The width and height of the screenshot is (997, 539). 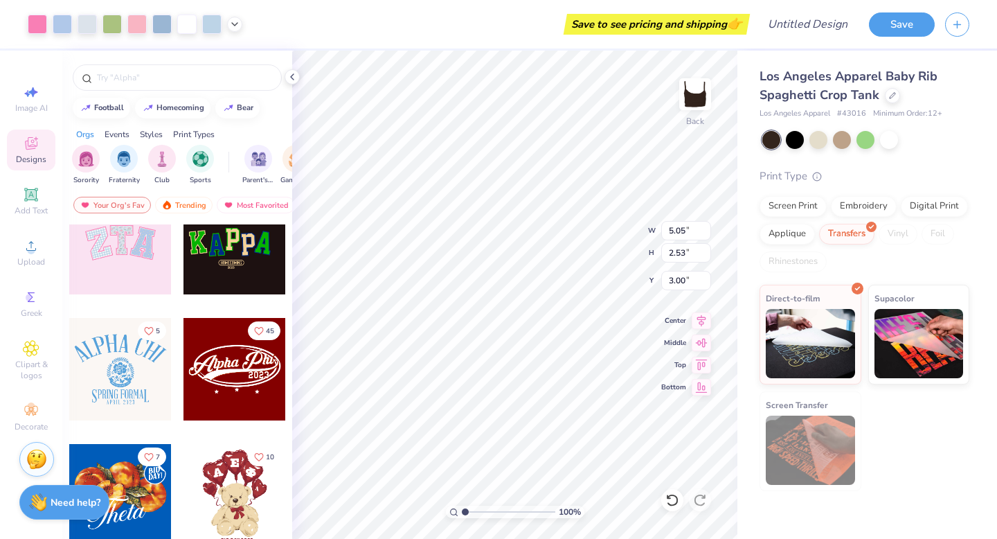 I want to click on div: Events, so click(x=117, y=134).